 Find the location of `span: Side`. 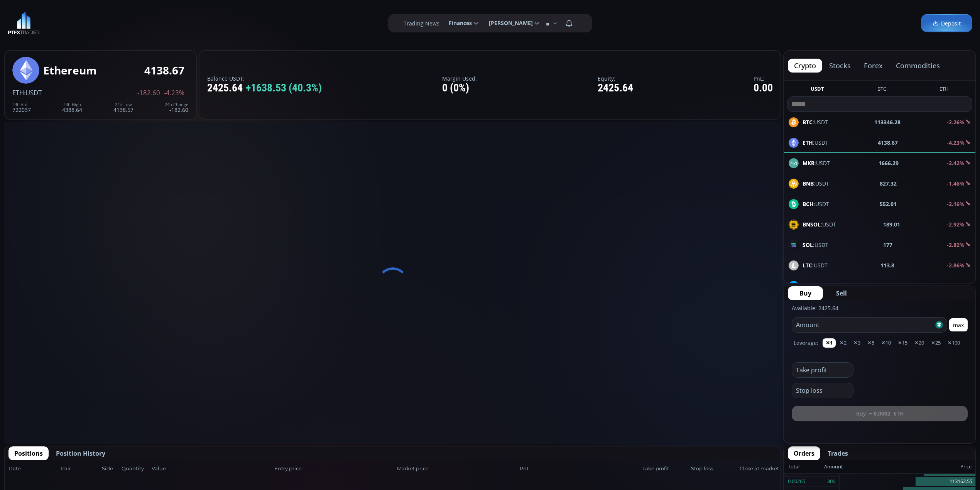

span: Side is located at coordinates (110, 469).